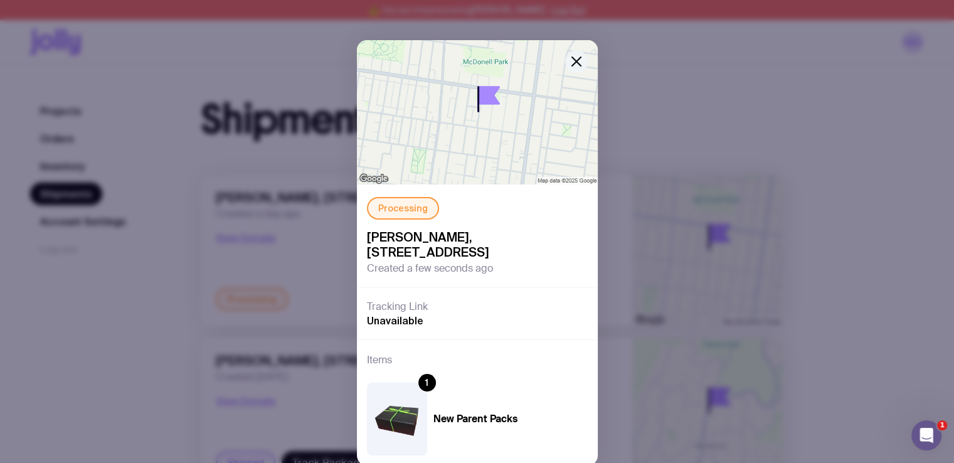  I want to click on span: 1, so click(942, 425).